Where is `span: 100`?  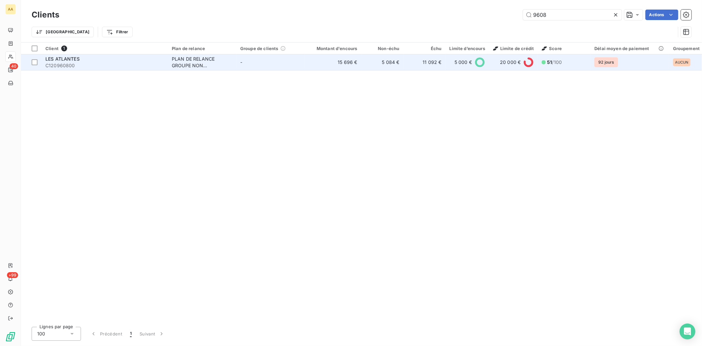 span: 100 is located at coordinates (41, 333).